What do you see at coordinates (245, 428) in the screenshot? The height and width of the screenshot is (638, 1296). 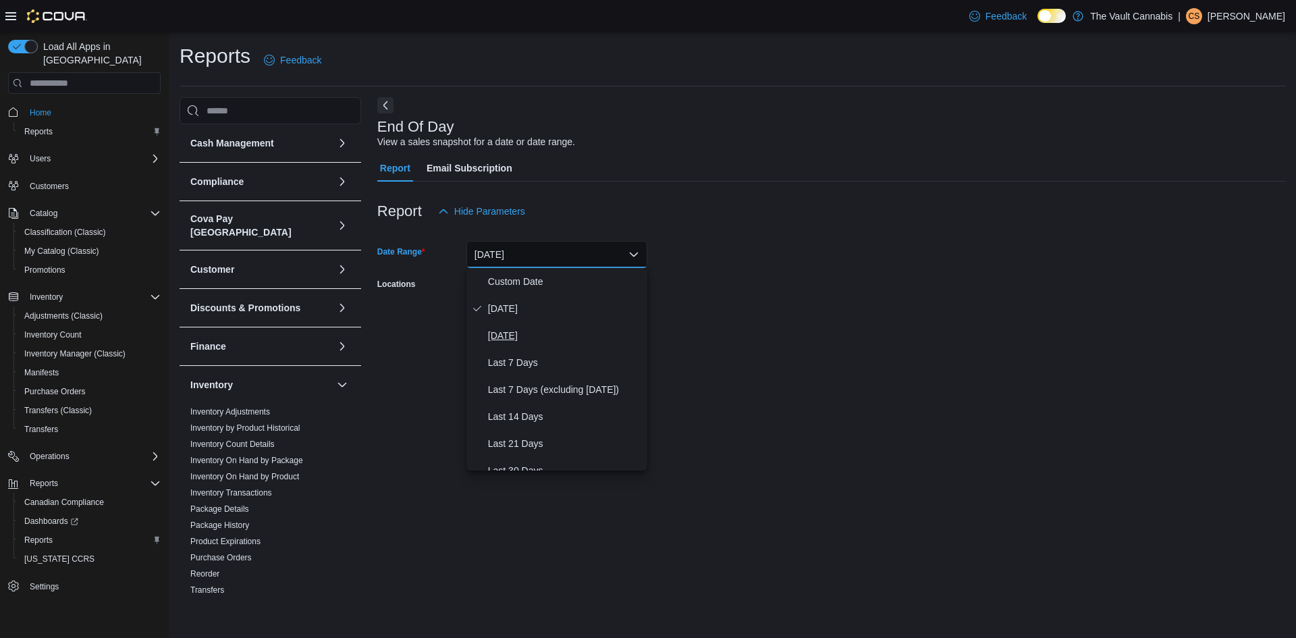 I see `a: Inventory by Product Historical` at bounding box center [245, 428].